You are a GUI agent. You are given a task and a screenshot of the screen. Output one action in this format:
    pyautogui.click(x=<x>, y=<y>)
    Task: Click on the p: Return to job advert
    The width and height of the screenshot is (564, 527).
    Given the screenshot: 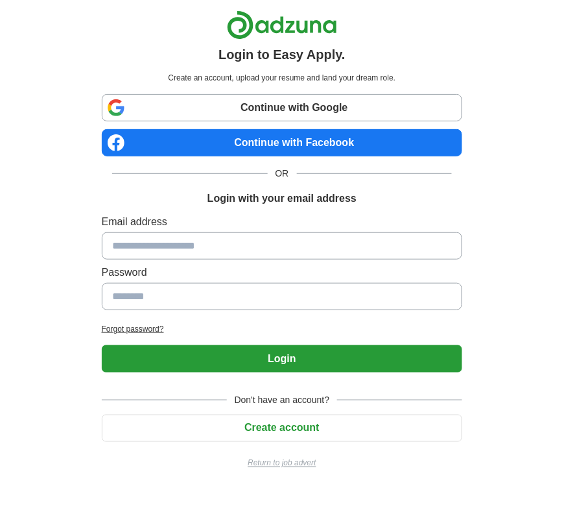 What is the action you would take?
    pyautogui.click(x=282, y=463)
    